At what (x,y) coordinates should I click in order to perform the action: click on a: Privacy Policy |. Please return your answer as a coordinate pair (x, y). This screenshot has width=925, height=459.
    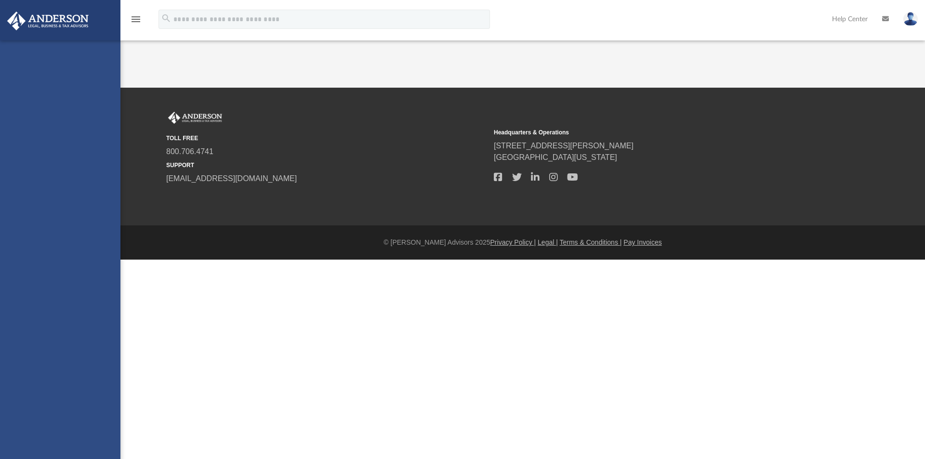
    Looking at the image, I should click on (513, 242).